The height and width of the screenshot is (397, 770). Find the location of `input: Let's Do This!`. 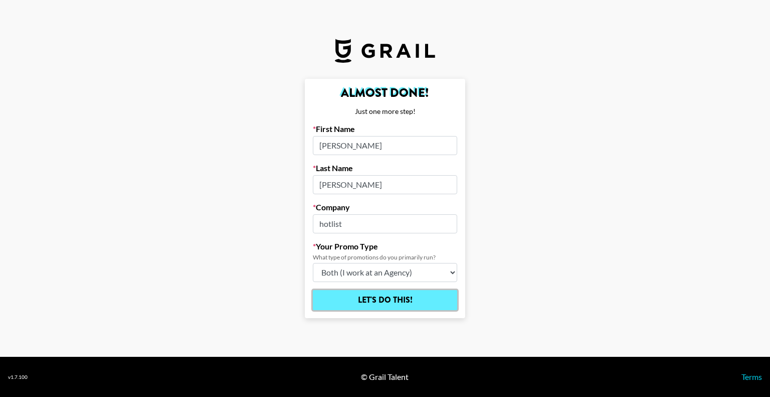

input: Let's Do This! is located at coordinates (385, 300).